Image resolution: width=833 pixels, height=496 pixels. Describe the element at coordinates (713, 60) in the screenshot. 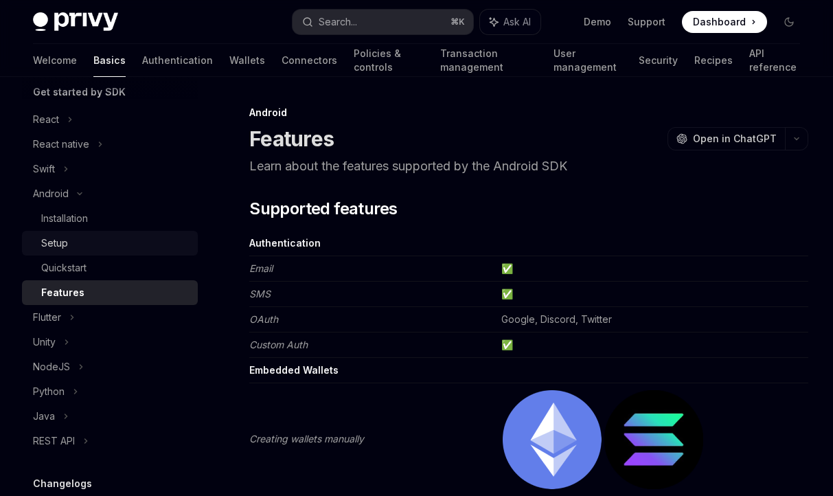

I see `a: Recipes` at that location.